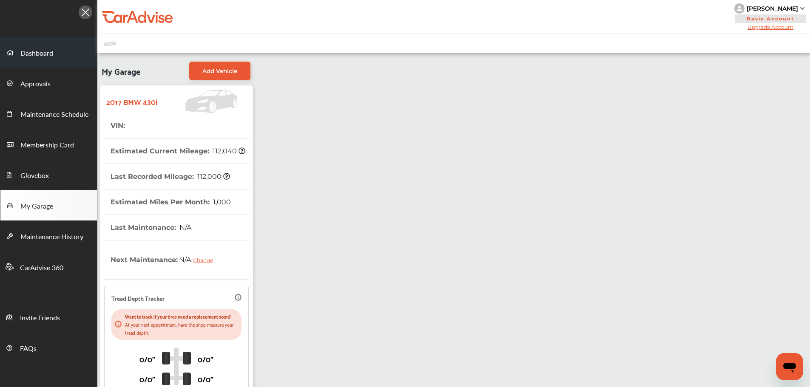  Describe the element at coordinates (48, 144) in the screenshot. I see `a: Membership Card` at that location.